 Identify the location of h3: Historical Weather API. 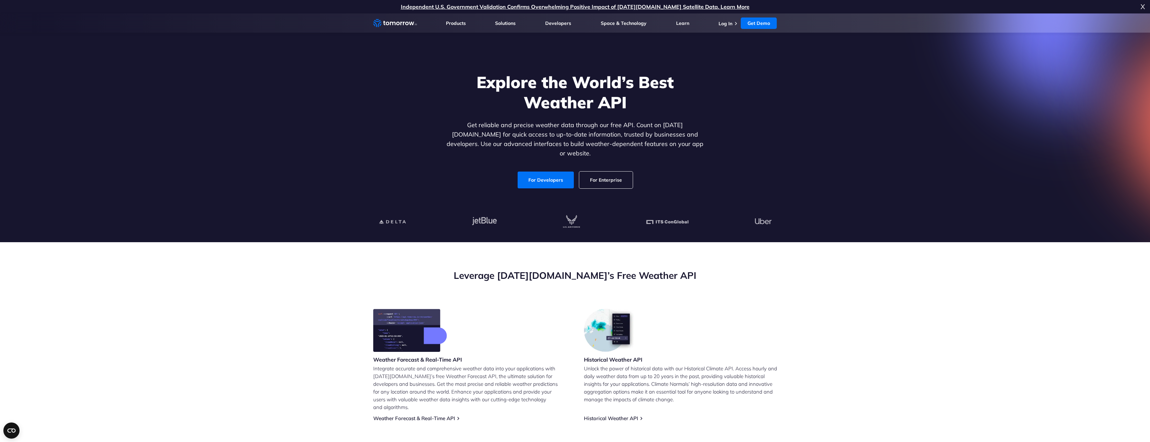
(613, 360).